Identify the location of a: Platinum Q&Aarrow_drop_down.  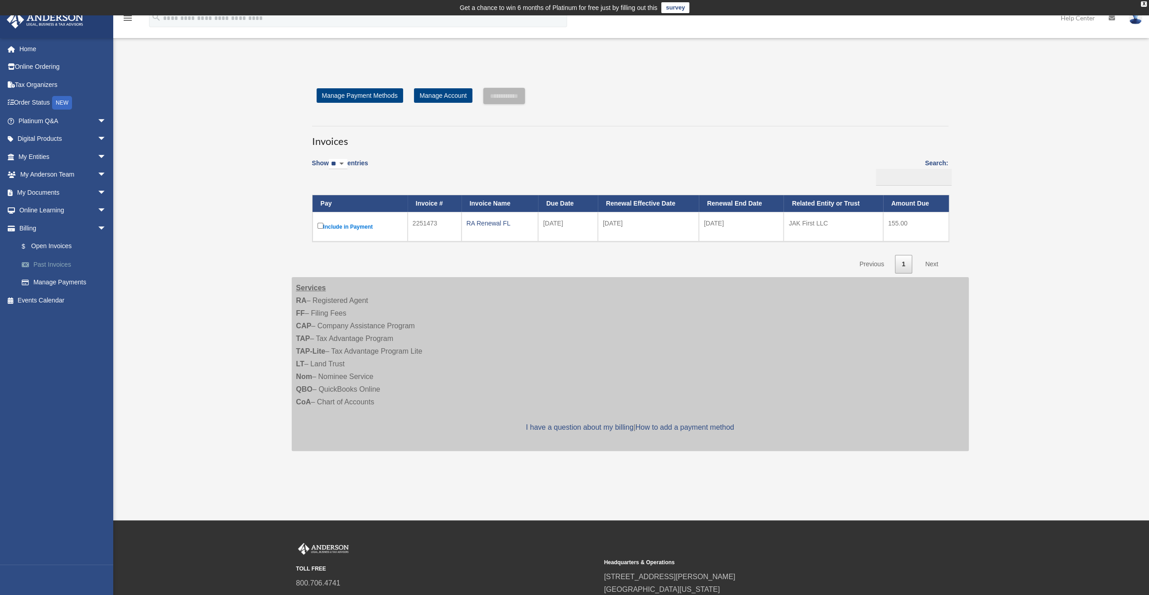
(63, 121).